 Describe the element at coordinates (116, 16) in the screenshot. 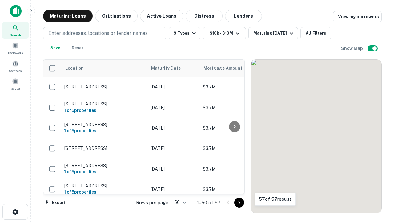

I see `button: Originations` at that location.